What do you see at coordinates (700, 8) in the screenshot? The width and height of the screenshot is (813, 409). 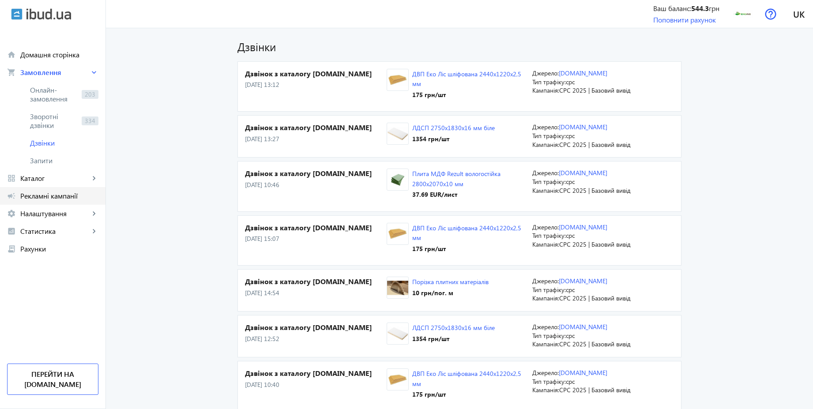 I see `b: 544.3` at bounding box center [700, 8].